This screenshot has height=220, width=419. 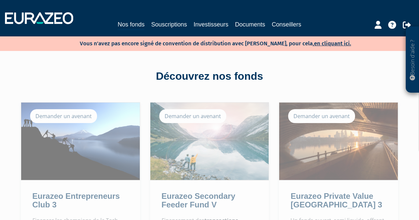 I want to click on img: Eurazeo Entrepreneurs Club 3, so click(x=81, y=142).